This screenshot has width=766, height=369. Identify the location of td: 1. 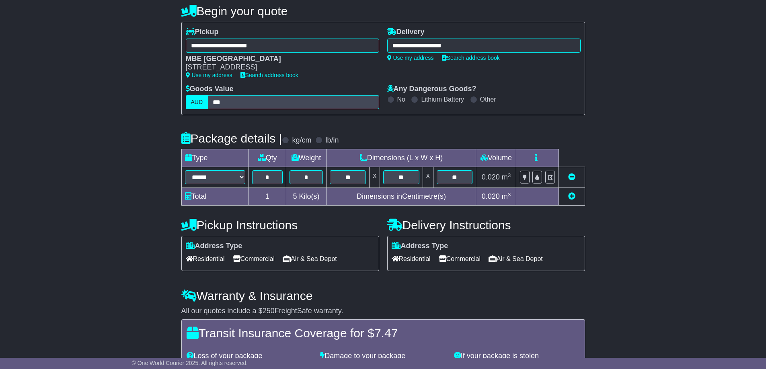
(267, 197).